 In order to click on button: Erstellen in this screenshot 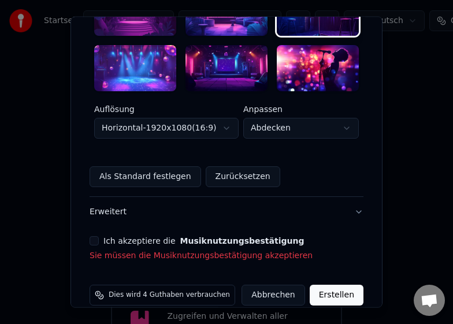, I will do `click(336, 294)`.